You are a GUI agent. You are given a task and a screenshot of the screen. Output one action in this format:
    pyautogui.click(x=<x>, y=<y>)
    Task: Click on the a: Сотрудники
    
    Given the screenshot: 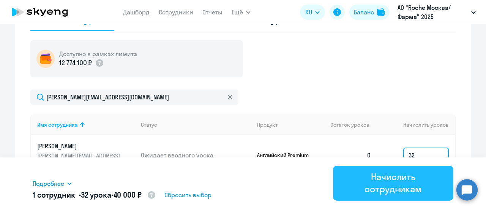 What is the action you would take?
    pyautogui.click(x=176, y=12)
    